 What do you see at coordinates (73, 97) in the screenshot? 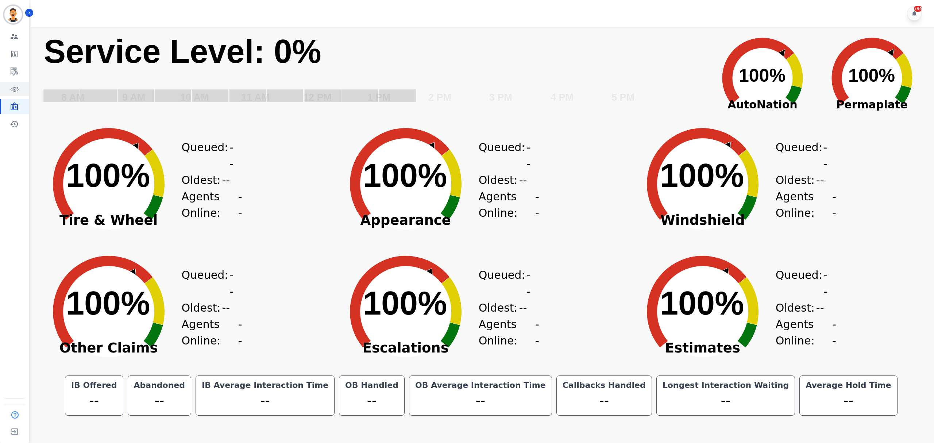
I see `text: 8 AM` at bounding box center [73, 97].